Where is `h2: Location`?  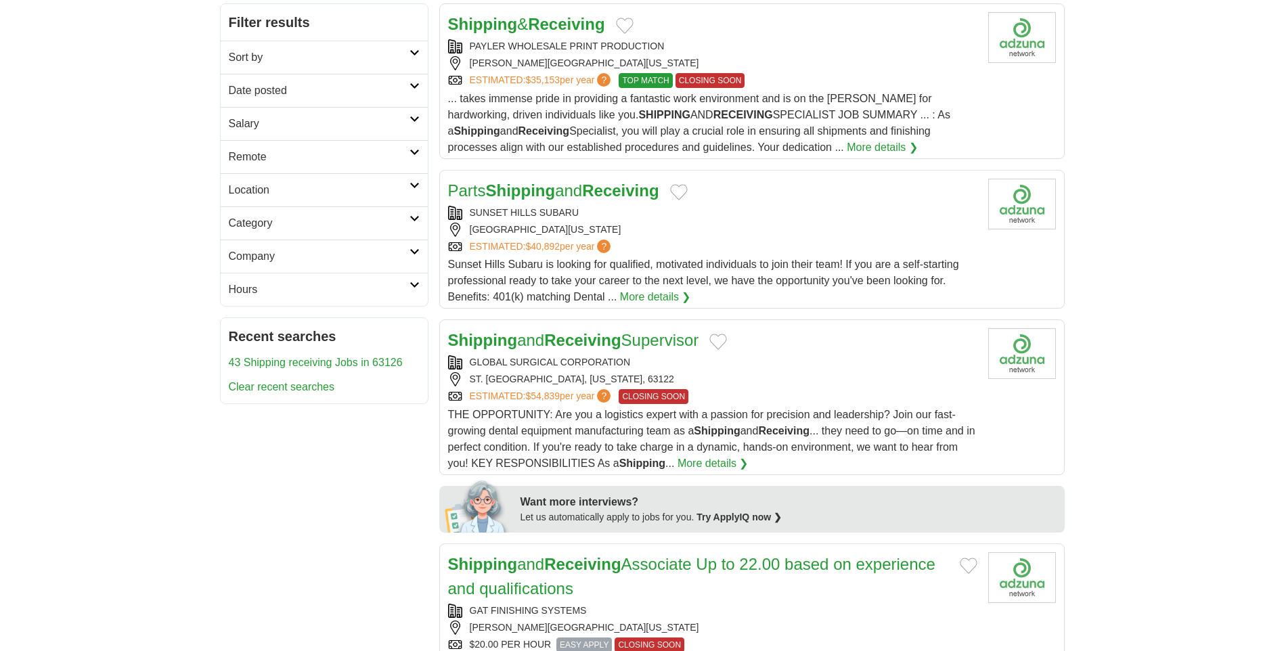 h2: Location is located at coordinates (319, 190).